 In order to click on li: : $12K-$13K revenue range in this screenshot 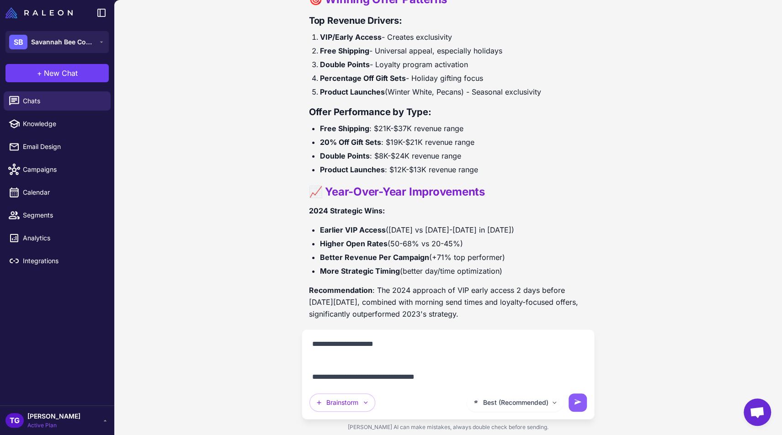, I will do `click(454, 170)`.